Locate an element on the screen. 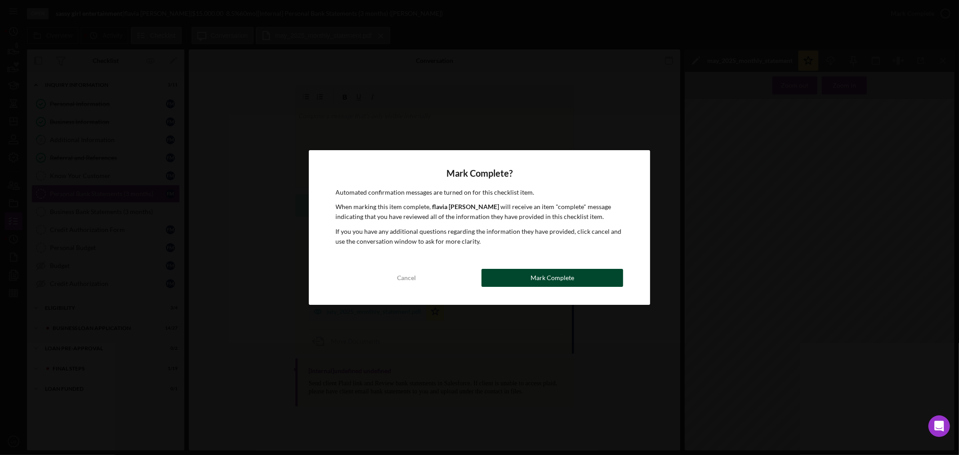  div: Open Intercom Messenger is located at coordinates (939, 426).